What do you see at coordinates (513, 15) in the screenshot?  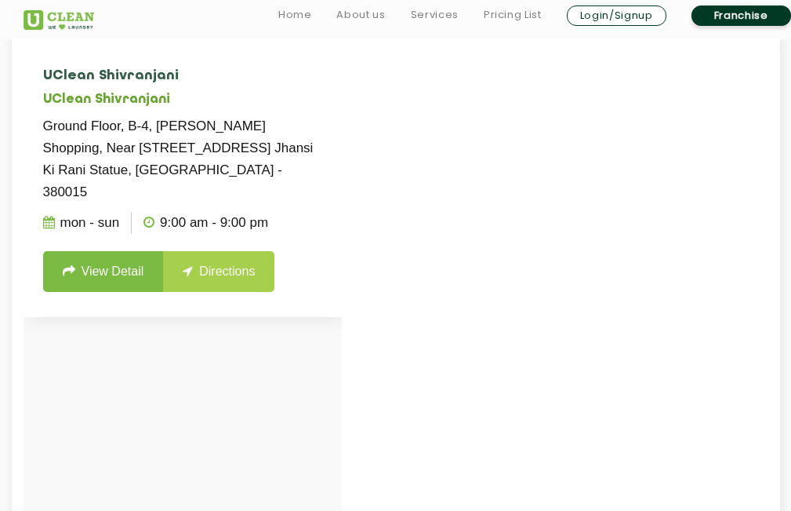 I see `a: Pricing List` at bounding box center [513, 15].